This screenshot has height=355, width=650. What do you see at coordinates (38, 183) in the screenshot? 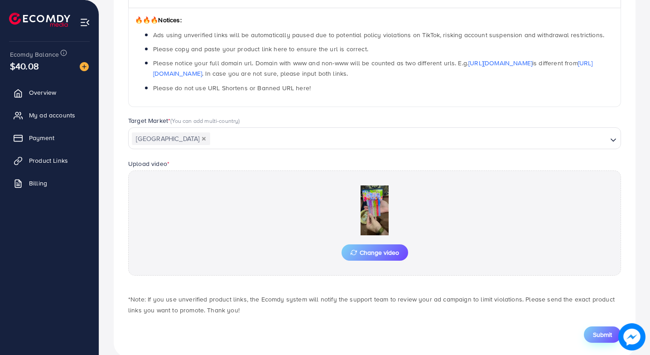
I see `span: Billing` at bounding box center [38, 183].